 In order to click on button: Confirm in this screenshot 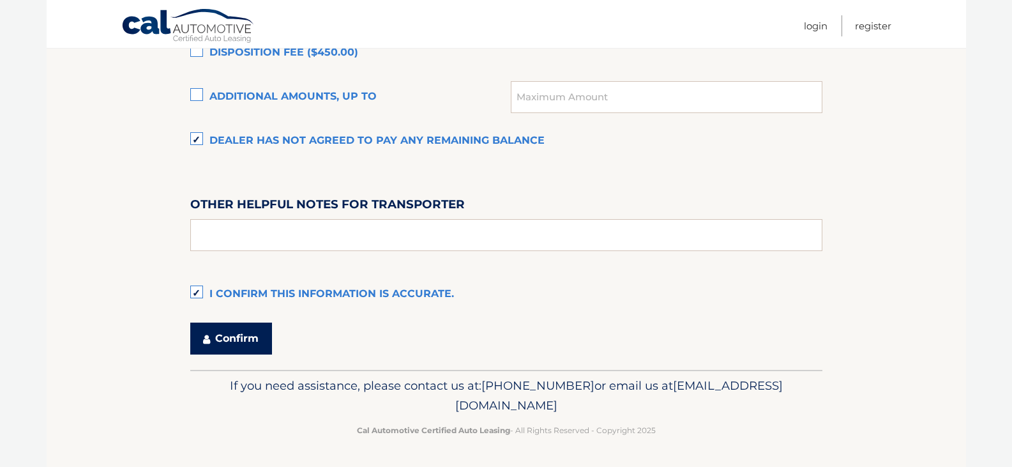, I will do `click(231, 338)`.